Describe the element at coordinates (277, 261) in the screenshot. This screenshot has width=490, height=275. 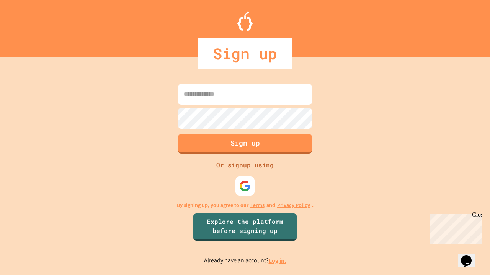
I see `a: Log in.` at that location.